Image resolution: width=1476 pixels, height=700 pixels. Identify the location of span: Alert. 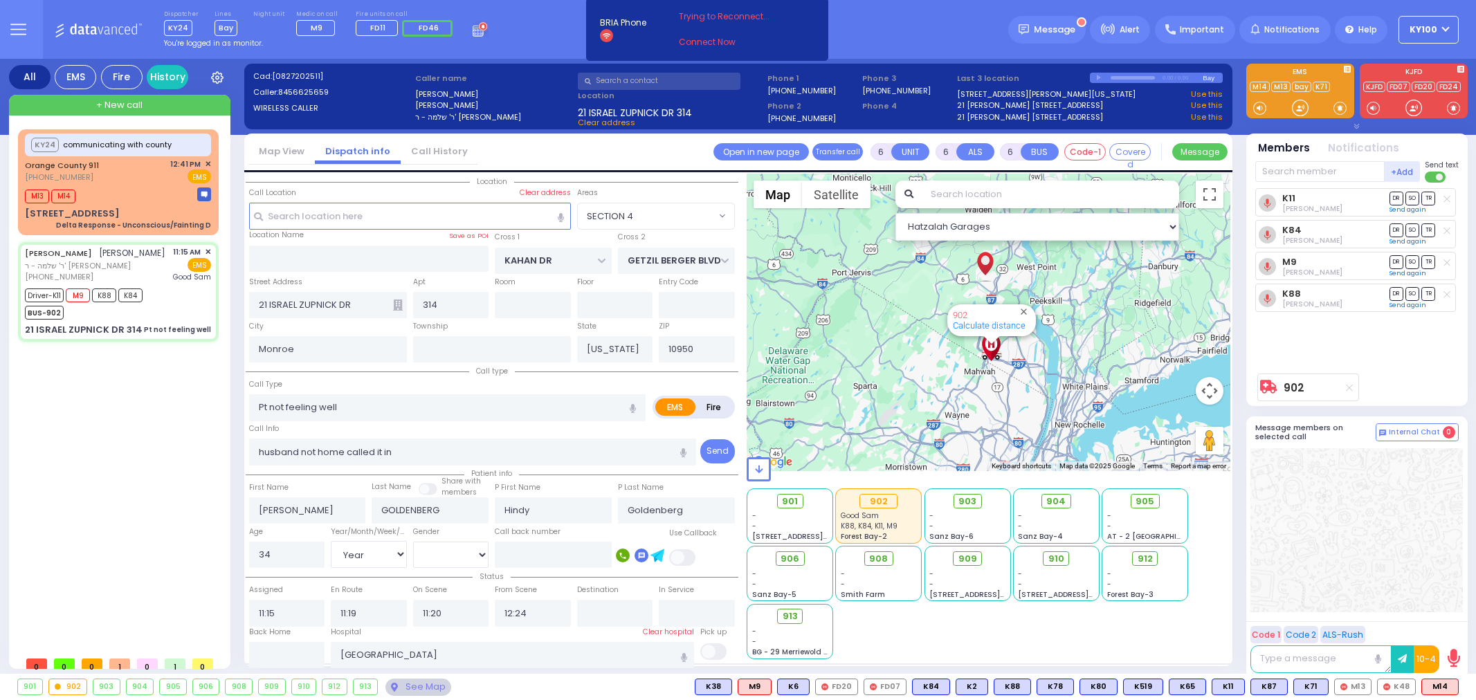
(1129, 30).